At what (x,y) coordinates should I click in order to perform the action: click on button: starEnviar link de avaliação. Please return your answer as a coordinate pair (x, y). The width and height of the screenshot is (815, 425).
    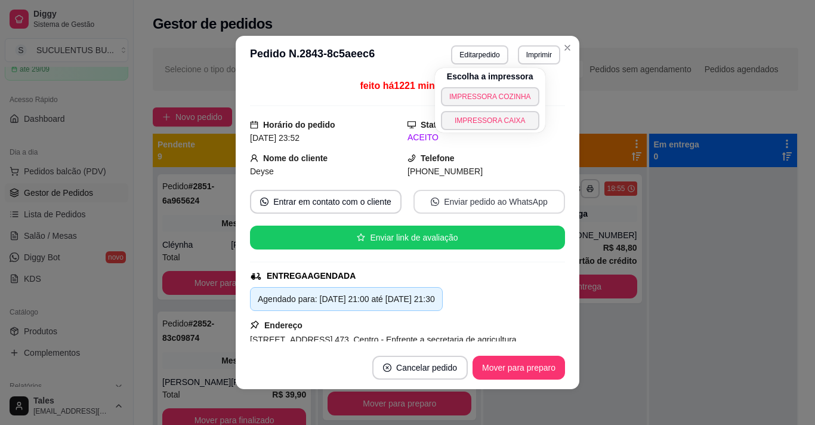
    Looking at the image, I should click on (407, 237).